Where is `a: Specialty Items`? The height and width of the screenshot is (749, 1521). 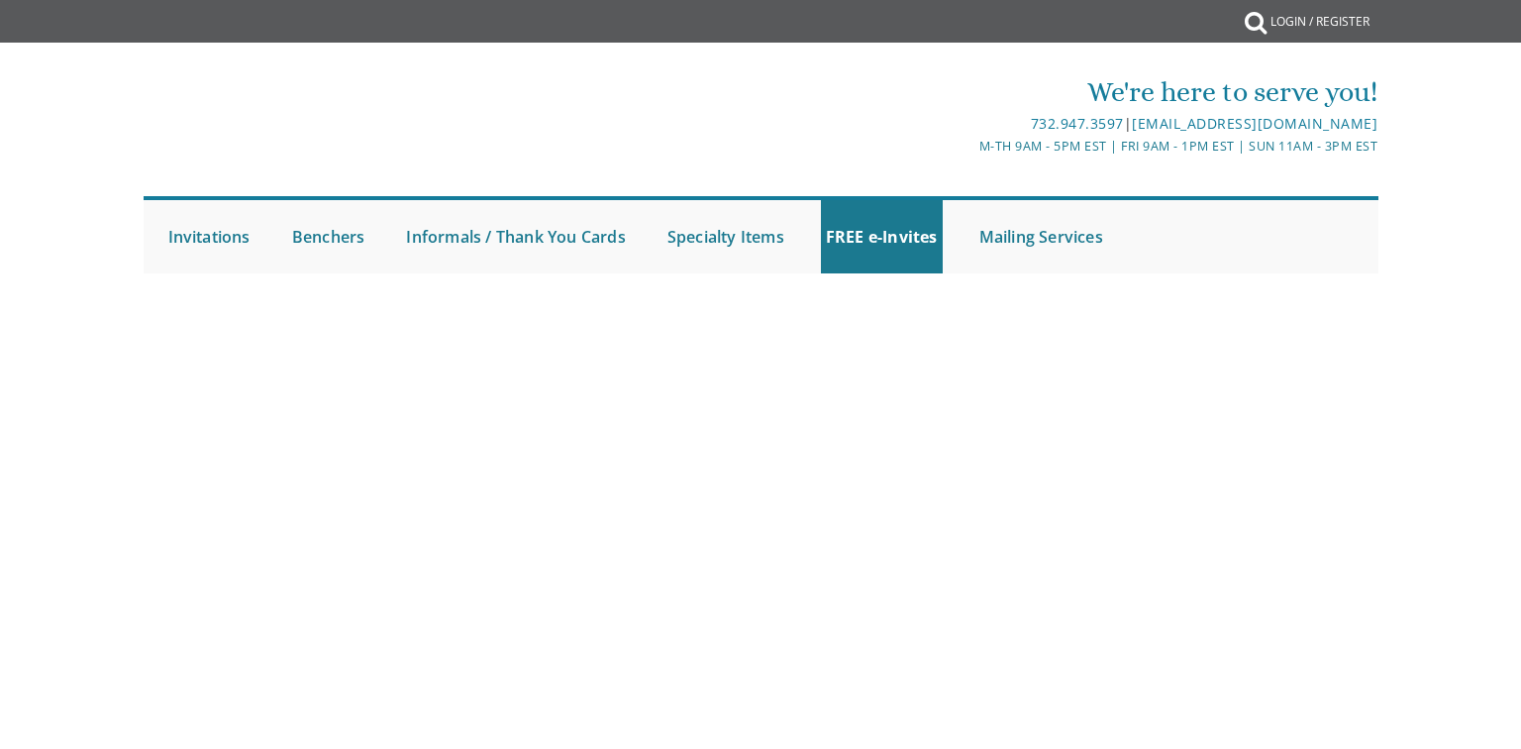
a: Specialty Items is located at coordinates (726, 237).